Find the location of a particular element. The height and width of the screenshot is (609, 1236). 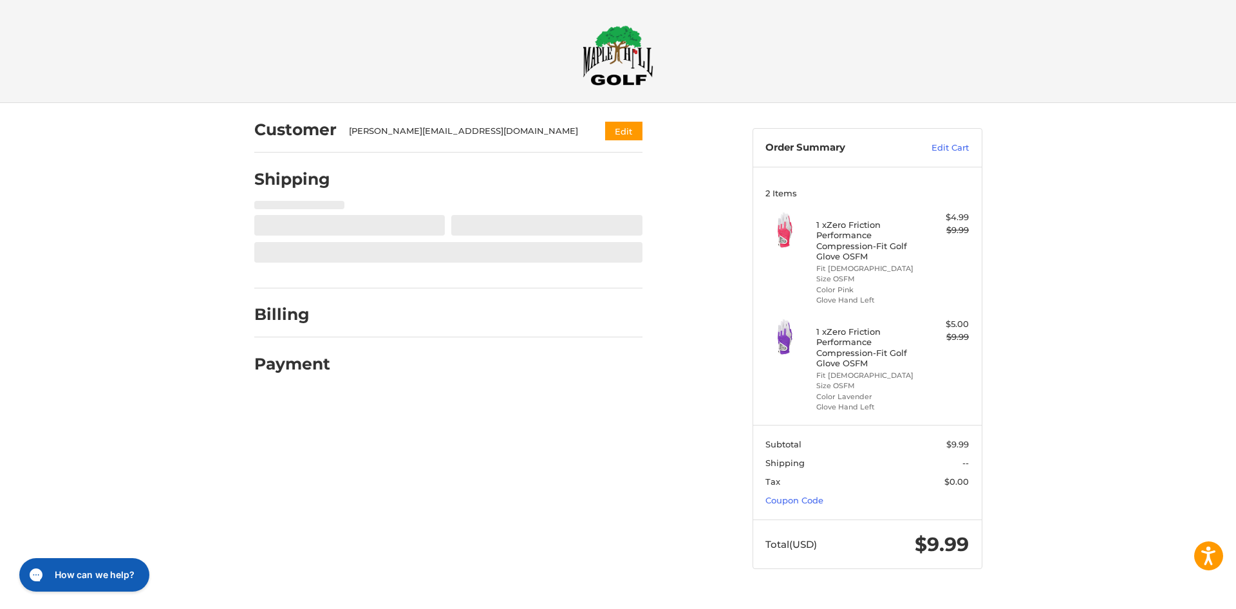

span: Subtotal is located at coordinates (783, 444).